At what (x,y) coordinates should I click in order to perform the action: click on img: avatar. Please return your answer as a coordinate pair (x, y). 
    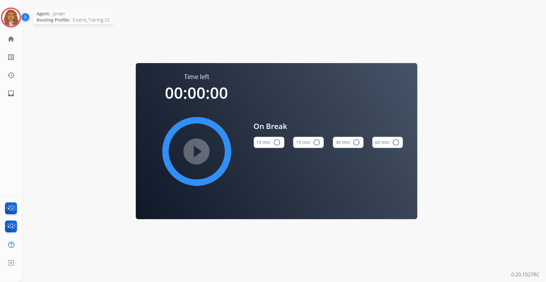
    Looking at the image, I should click on (11, 18).